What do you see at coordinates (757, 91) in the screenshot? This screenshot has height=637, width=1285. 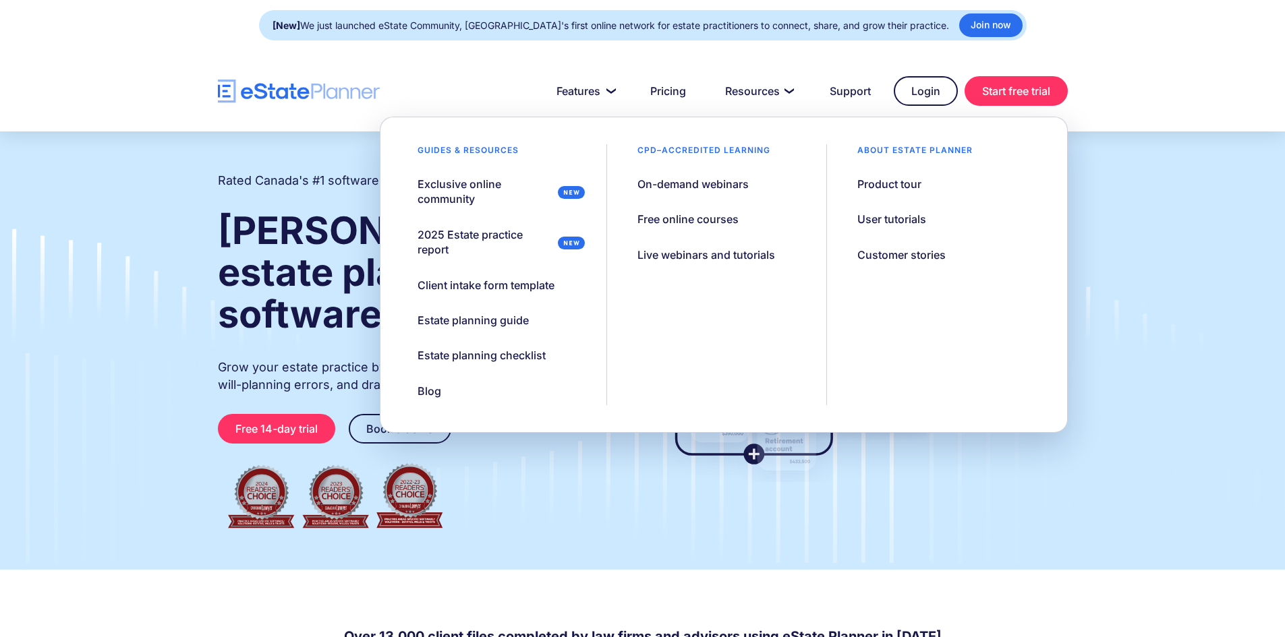 I see `a: Resources` at bounding box center [757, 91].